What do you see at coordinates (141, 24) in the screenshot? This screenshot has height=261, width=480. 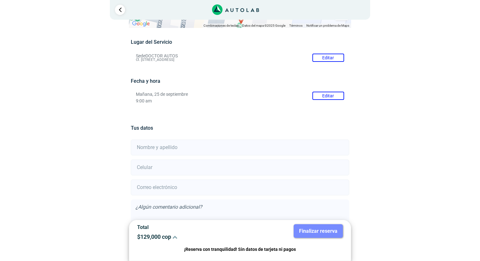 I see `a: Abre esta zona en Google Maps (se abre en una nueva ventana)` at bounding box center [141, 24].